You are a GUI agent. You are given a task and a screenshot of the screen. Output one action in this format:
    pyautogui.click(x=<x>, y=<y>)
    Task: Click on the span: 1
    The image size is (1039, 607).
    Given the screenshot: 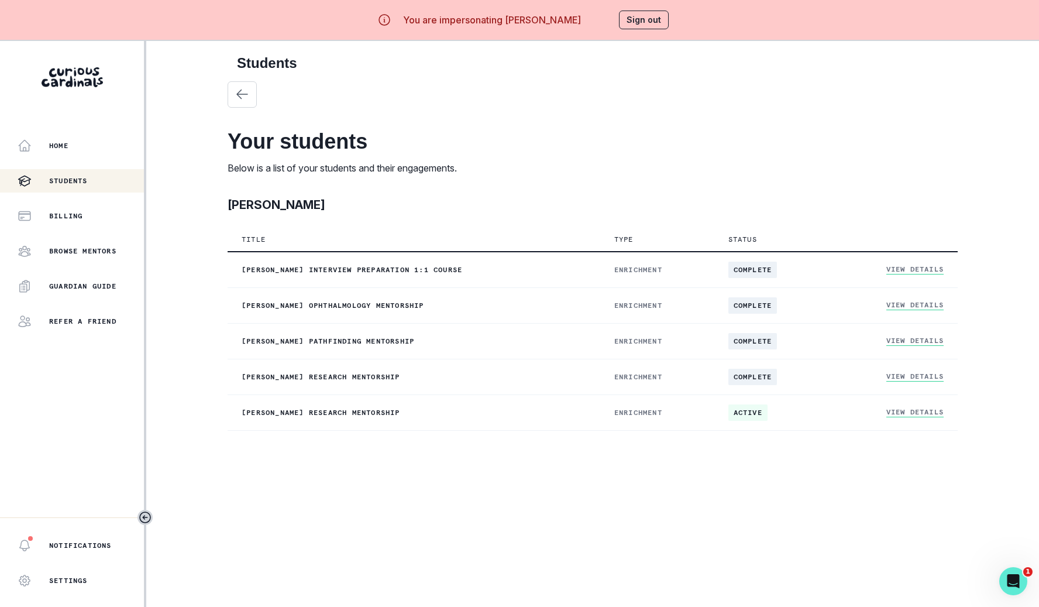 What is the action you would take?
    pyautogui.click(x=1028, y=572)
    